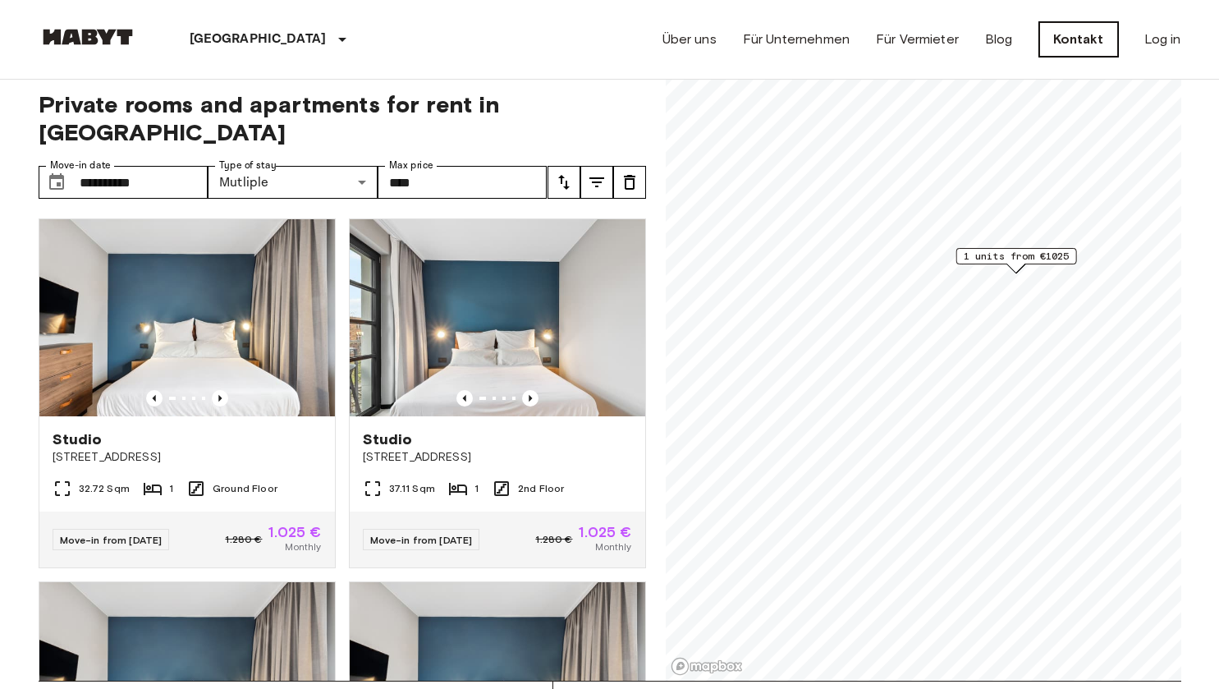  I want to click on a: Log in, so click(1163, 39).